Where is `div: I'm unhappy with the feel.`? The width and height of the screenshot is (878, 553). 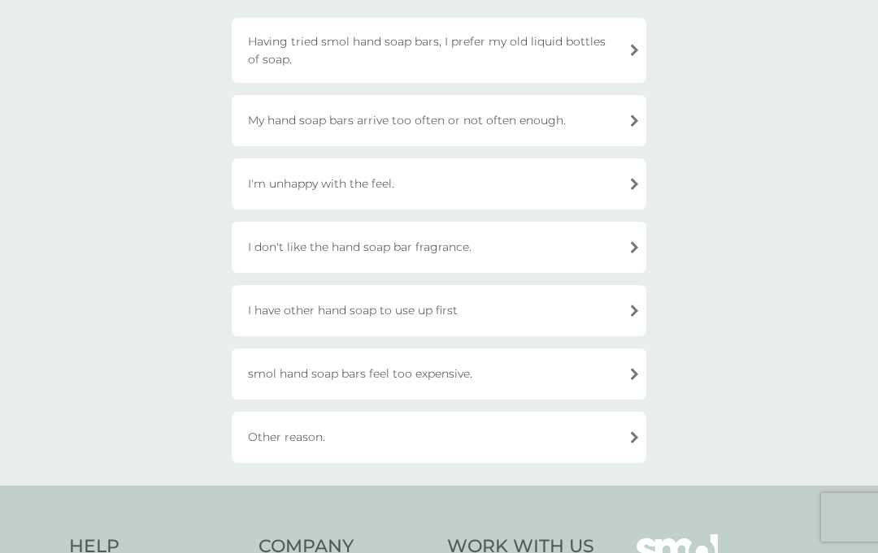
div: I'm unhappy with the feel. is located at coordinates (439, 184).